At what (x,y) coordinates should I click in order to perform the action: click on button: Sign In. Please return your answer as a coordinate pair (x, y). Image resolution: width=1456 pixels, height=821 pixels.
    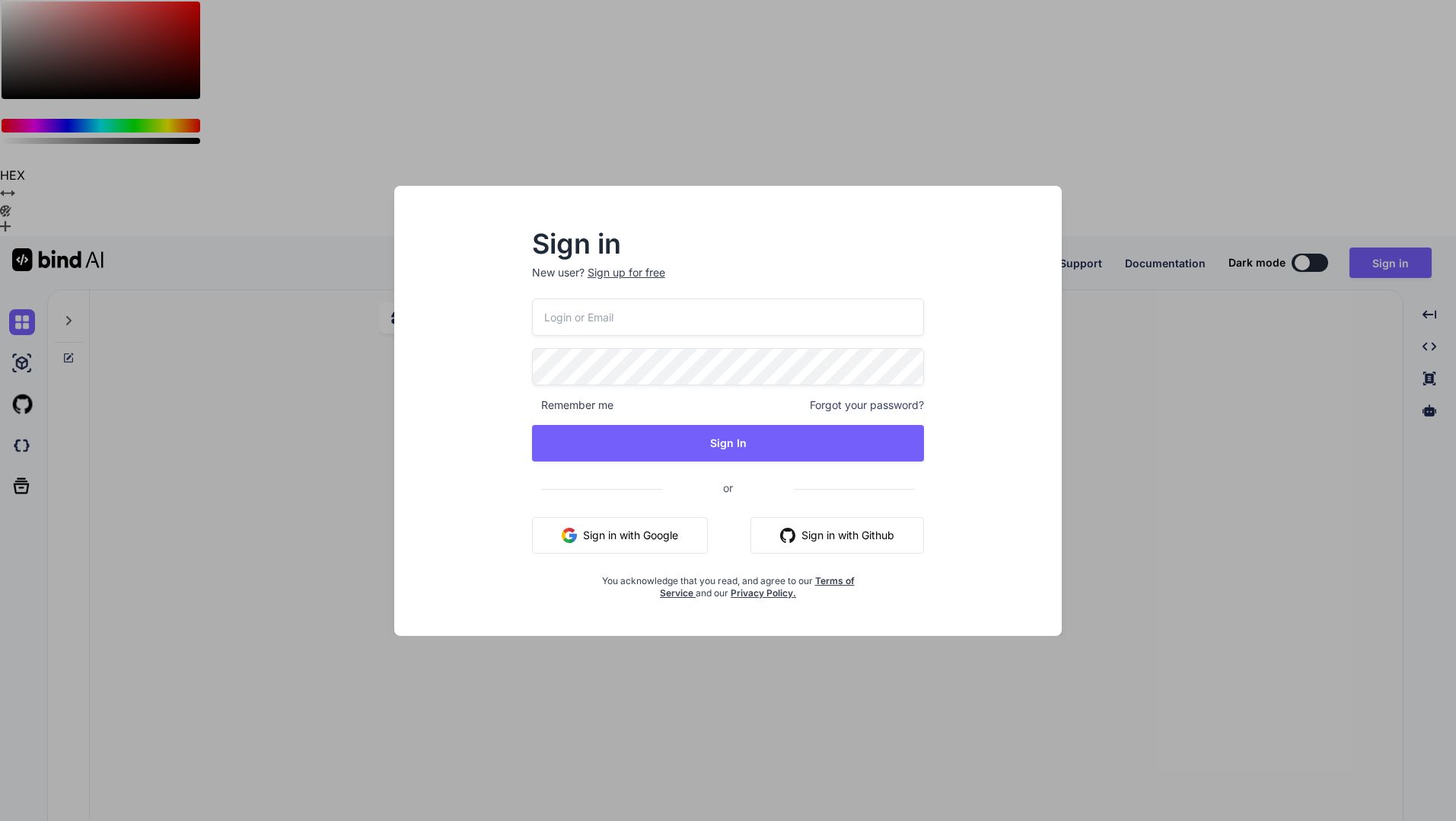
    Looking at the image, I should click on (728, 443).